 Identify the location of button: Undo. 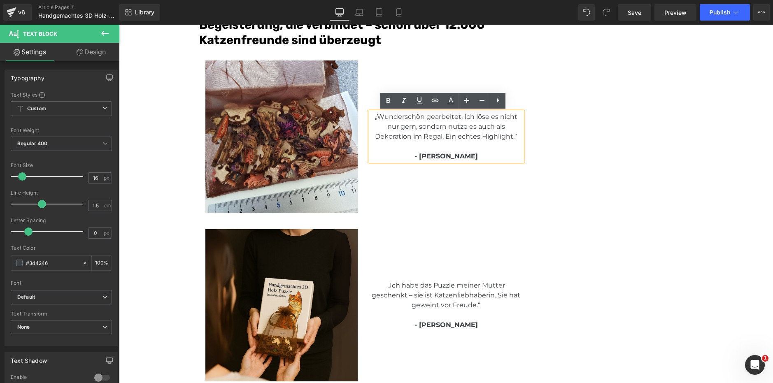
(587, 12).